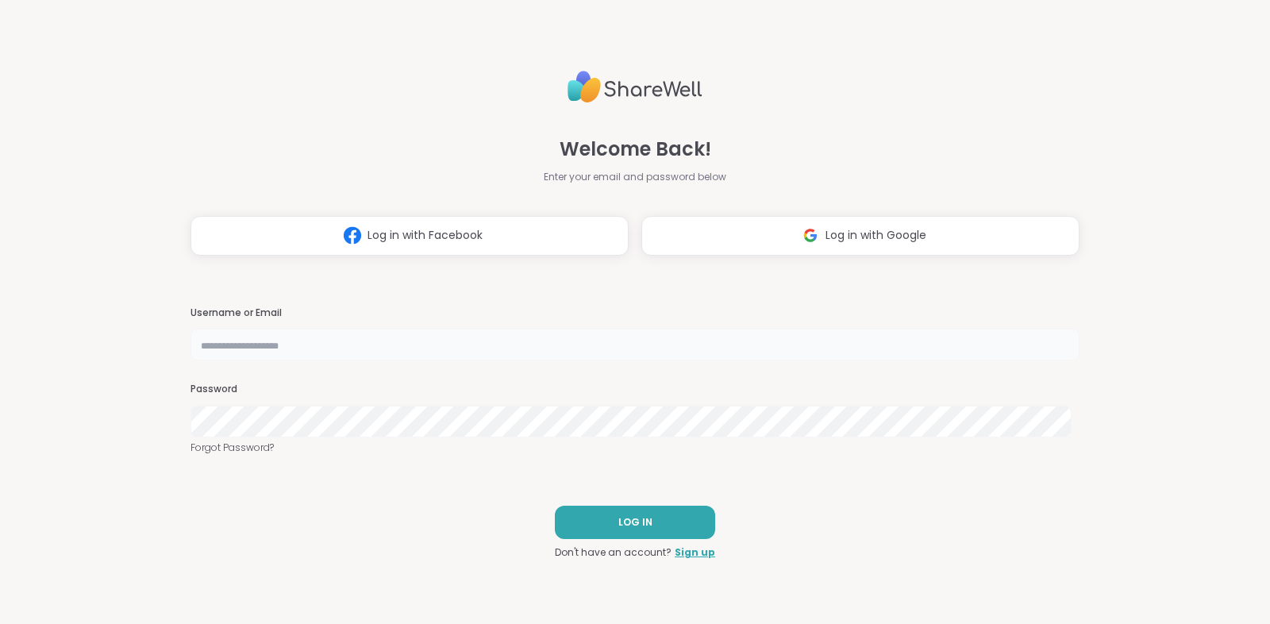 The image size is (1270, 624). What do you see at coordinates (635, 149) in the screenshot?
I see `span: Welcome Back!` at bounding box center [635, 149].